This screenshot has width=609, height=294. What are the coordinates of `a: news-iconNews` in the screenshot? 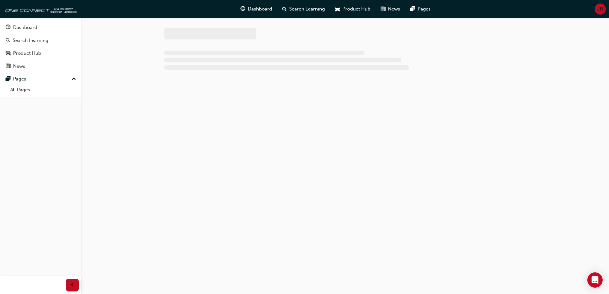 It's located at (390, 9).